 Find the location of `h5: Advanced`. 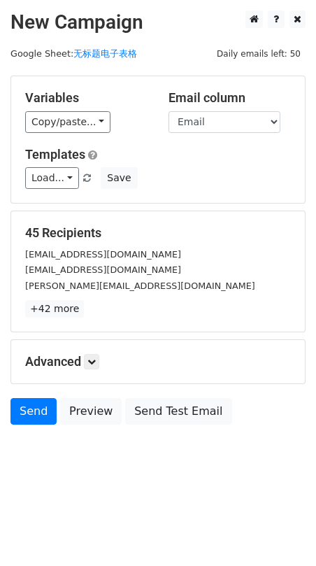

h5: Advanced is located at coordinates (158, 362).